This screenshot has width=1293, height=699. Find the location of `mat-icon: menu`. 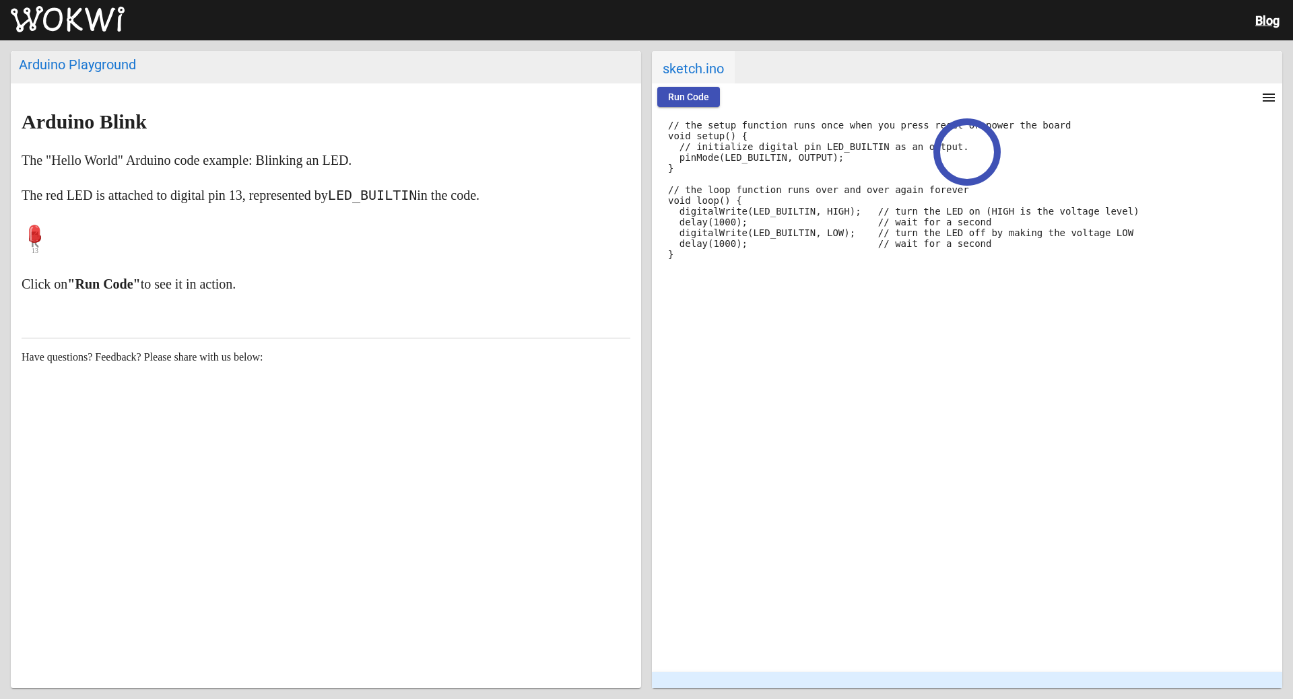

mat-icon: menu is located at coordinates (1268, 98).